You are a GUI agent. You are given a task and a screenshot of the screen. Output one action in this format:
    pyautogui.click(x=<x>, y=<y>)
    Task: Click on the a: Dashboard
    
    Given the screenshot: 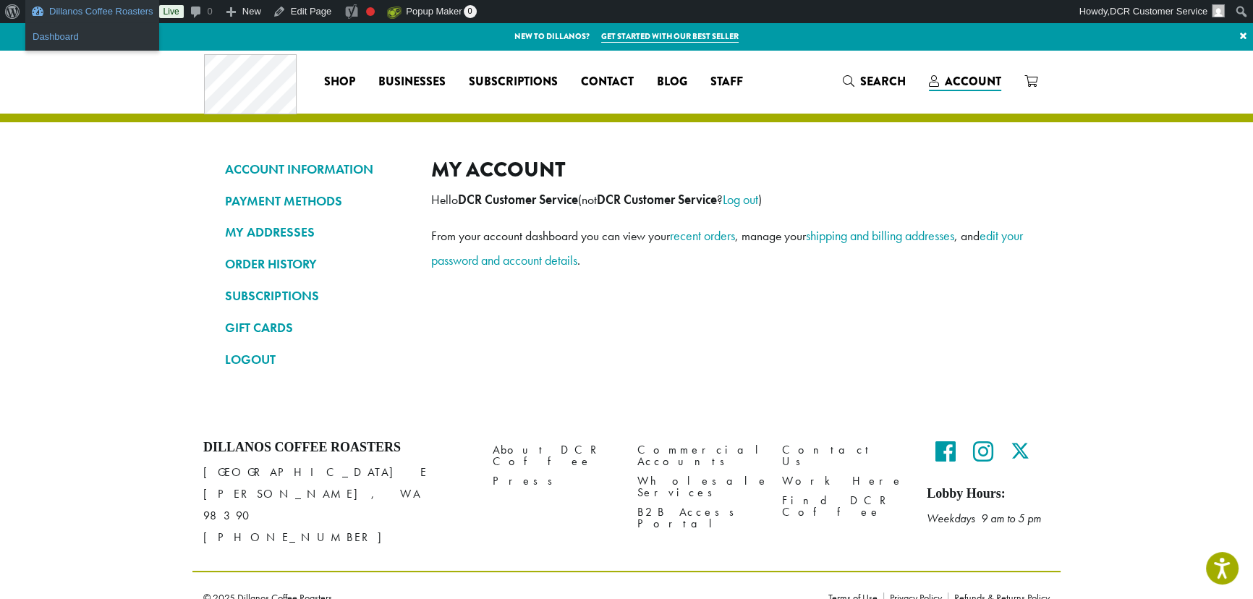 What is the action you would take?
    pyautogui.click(x=92, y=37)
    